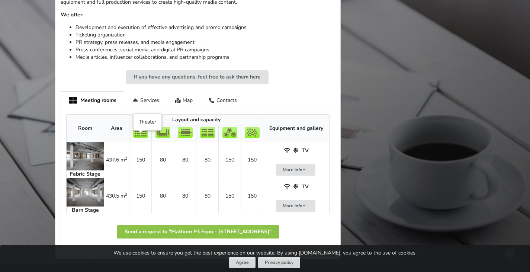  I want to click on a: Privacy policy, so click(279, 262).